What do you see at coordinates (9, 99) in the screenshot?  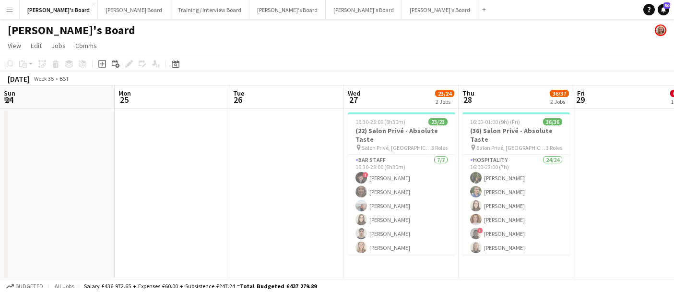 I see `span: 24` at bounding box center [9, 99].